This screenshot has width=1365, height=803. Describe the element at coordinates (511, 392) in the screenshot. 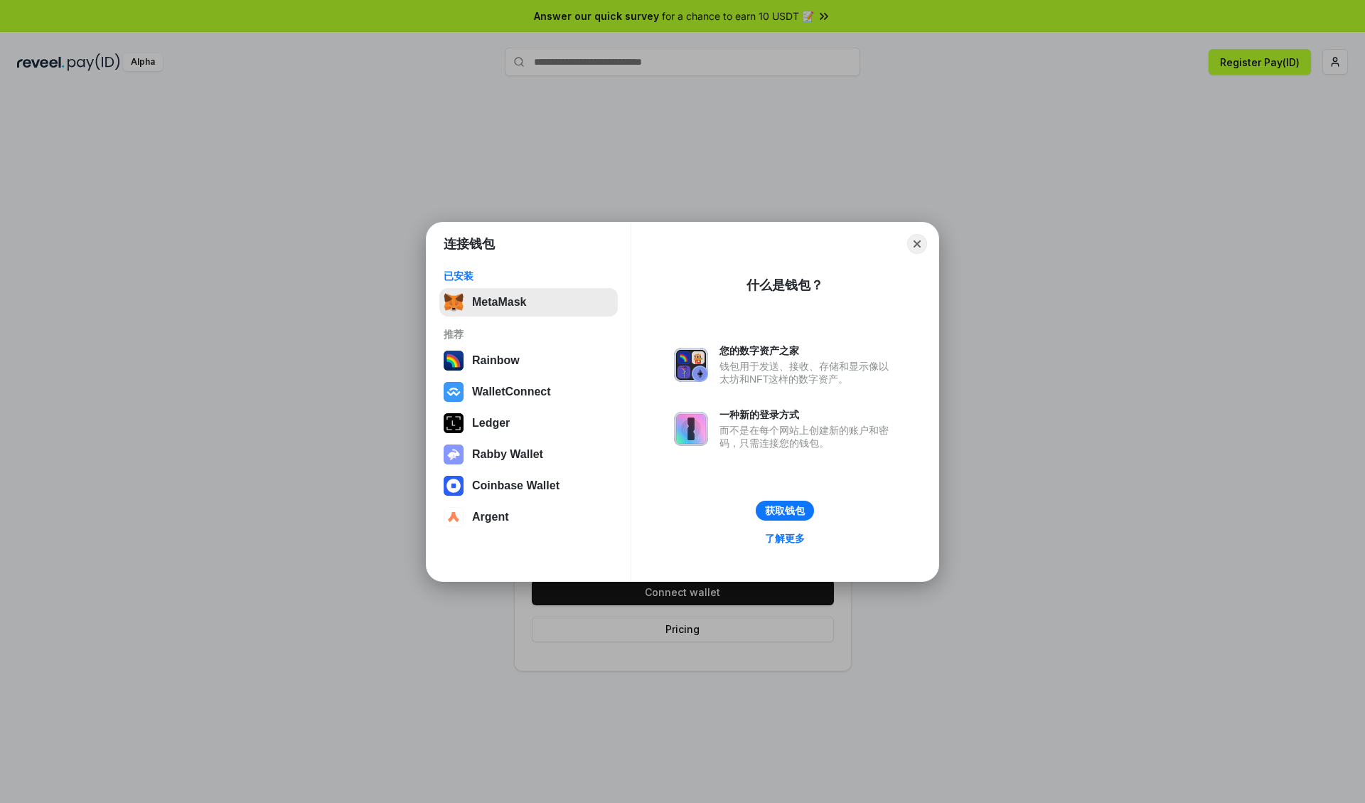

I see `div: WalletConnect` at that location.